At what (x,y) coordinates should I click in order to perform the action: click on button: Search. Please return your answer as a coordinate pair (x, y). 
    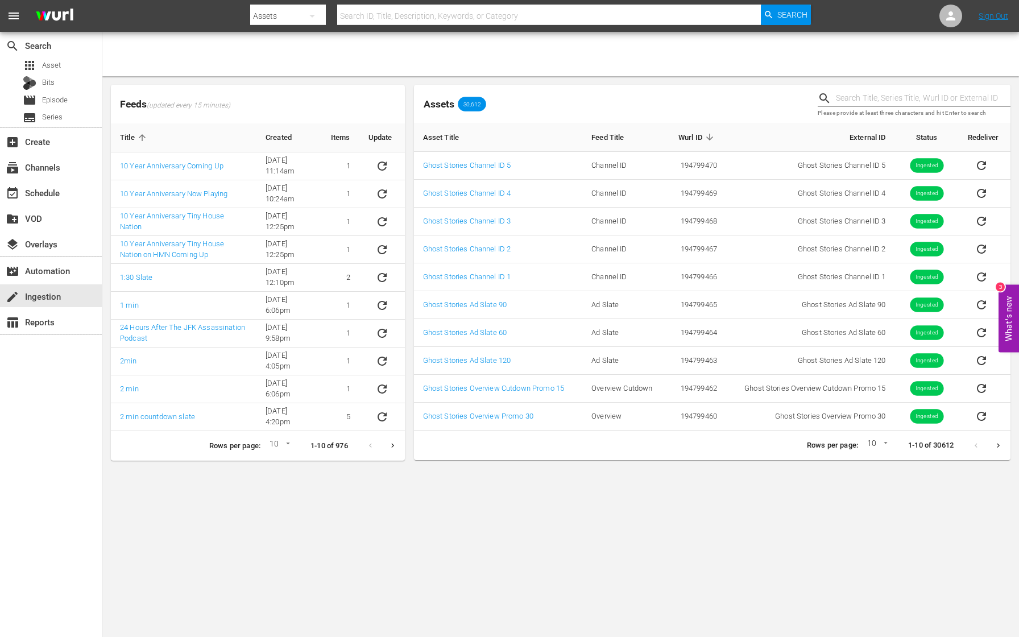
    Looking at the image, I should click on (786, 15).